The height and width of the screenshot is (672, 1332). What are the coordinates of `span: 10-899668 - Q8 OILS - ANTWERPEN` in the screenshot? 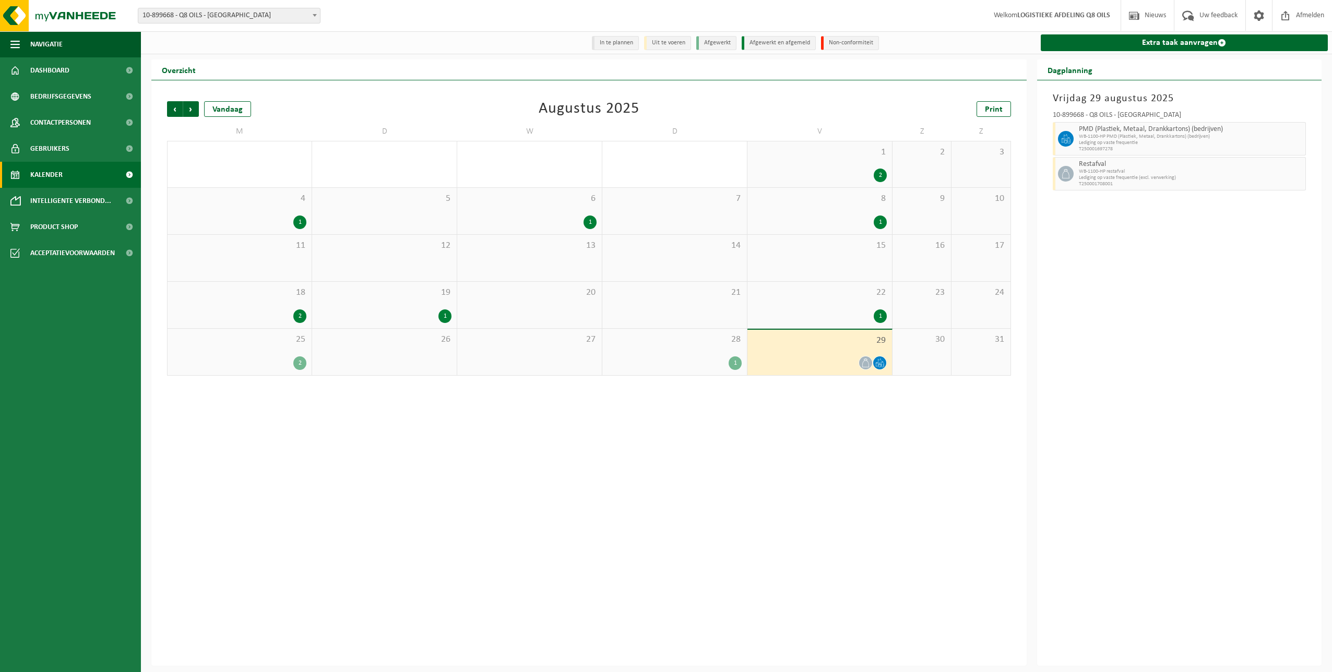 It's located at (229, 16).